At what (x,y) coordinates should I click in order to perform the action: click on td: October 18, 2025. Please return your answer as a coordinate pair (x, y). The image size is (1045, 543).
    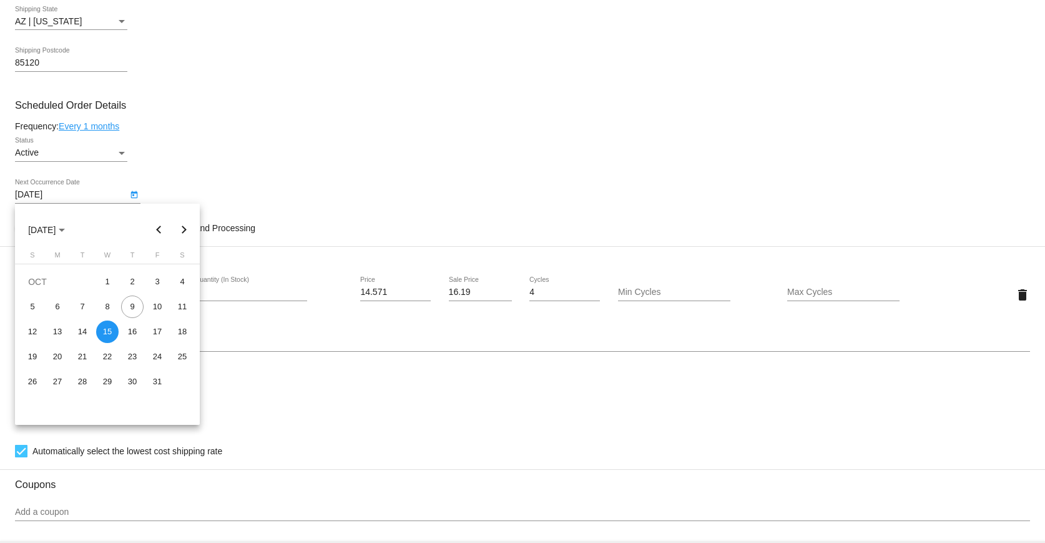
    Looking at the image, I should click on (182, 332).